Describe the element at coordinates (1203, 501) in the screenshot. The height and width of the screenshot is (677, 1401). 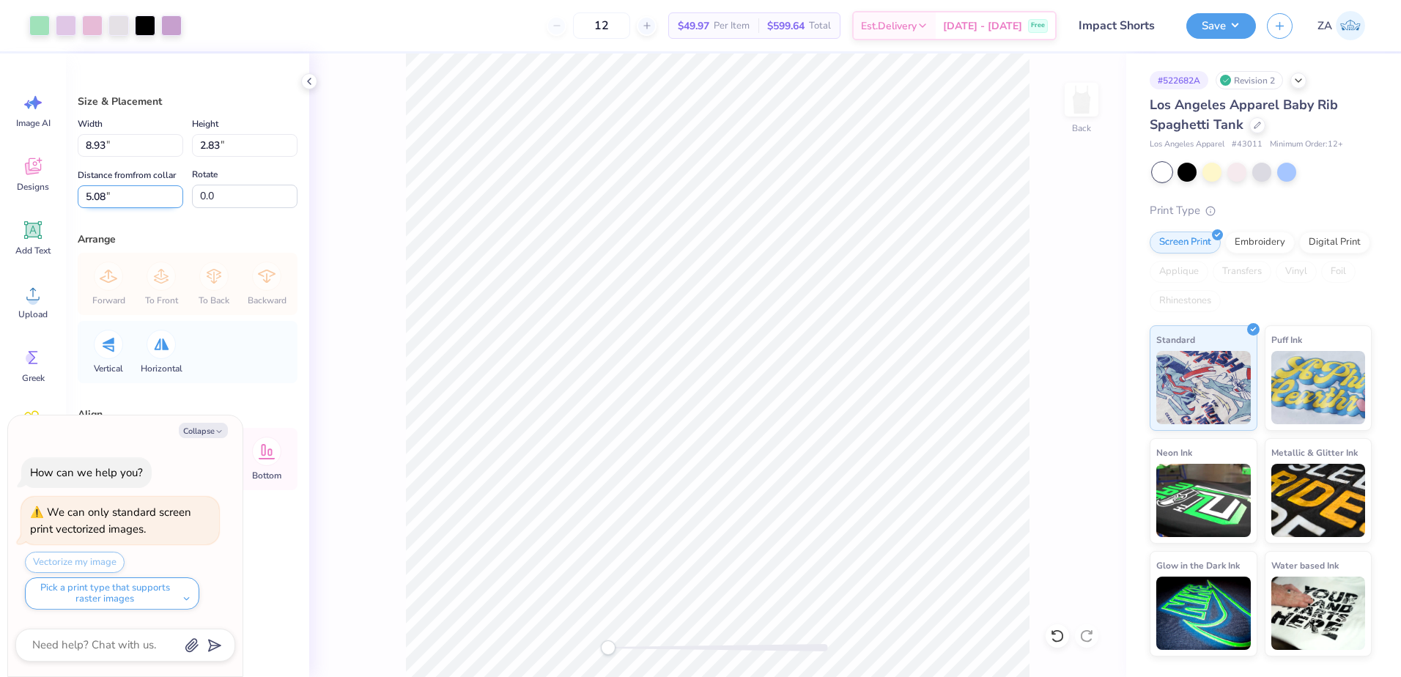
I see `img: Neon Ink` at that location.